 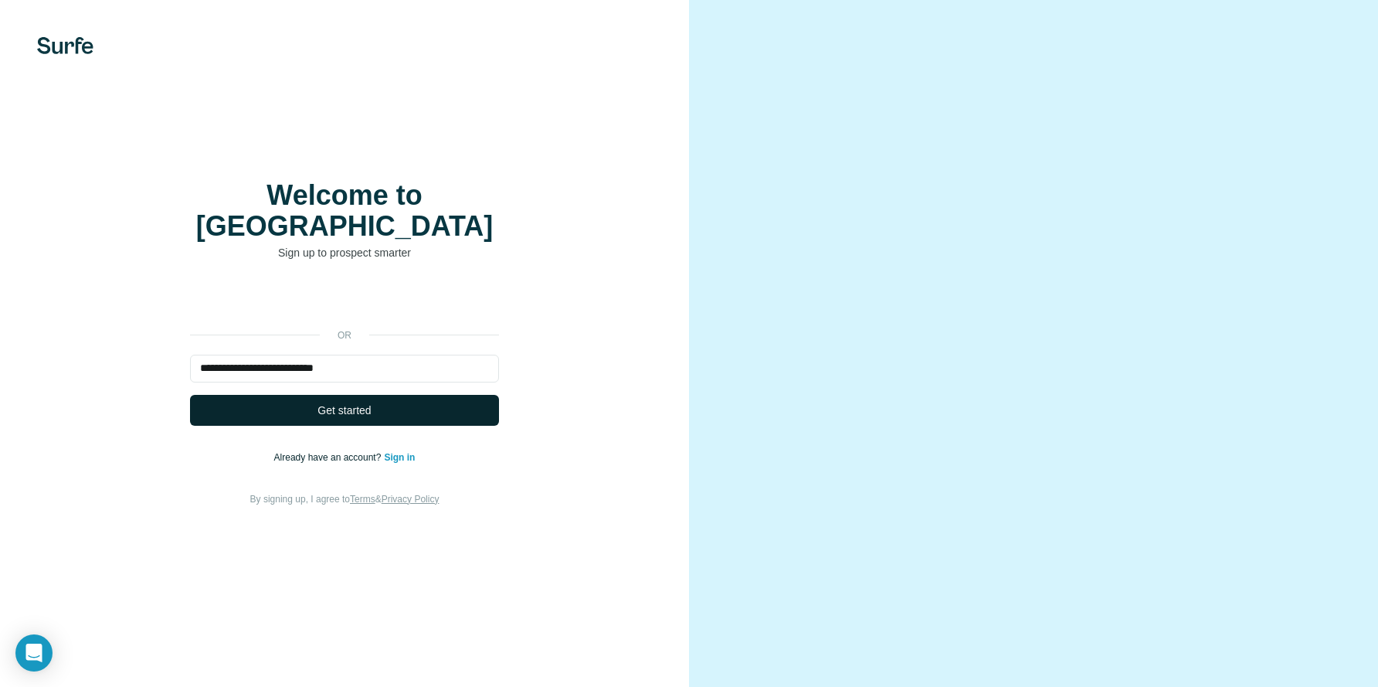 I want to click on a: Sign in, so click(x=399, y=457).